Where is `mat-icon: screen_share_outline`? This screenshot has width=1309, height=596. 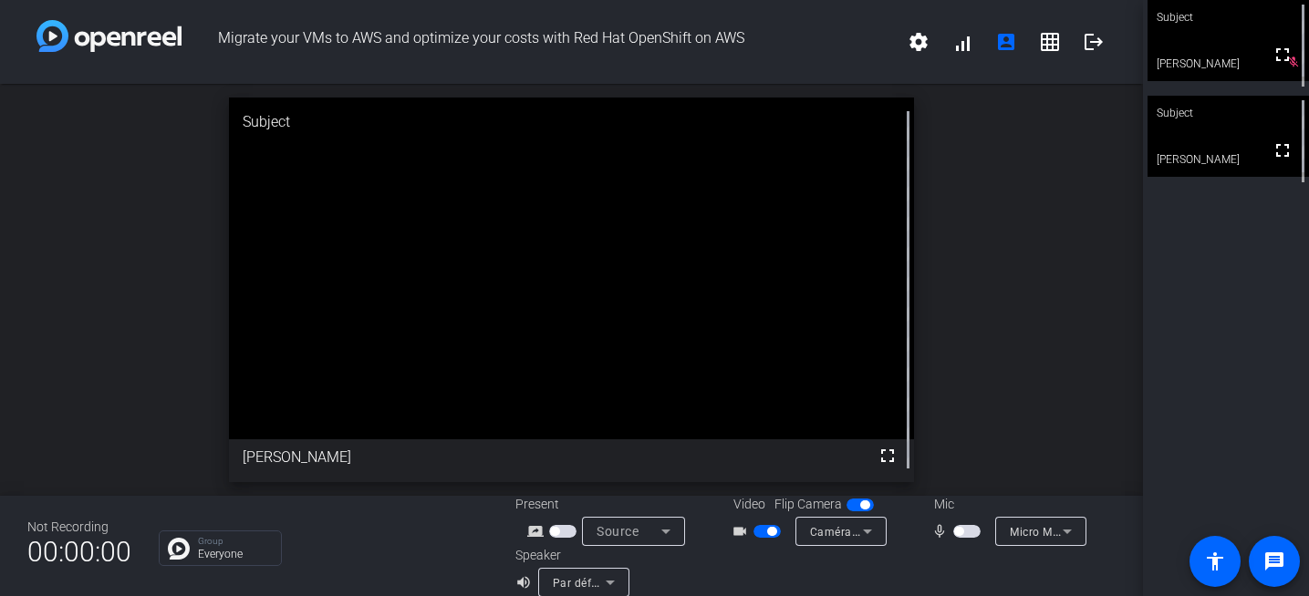
mat-icon: screen_share_outline is located at coordinates (538, 532).